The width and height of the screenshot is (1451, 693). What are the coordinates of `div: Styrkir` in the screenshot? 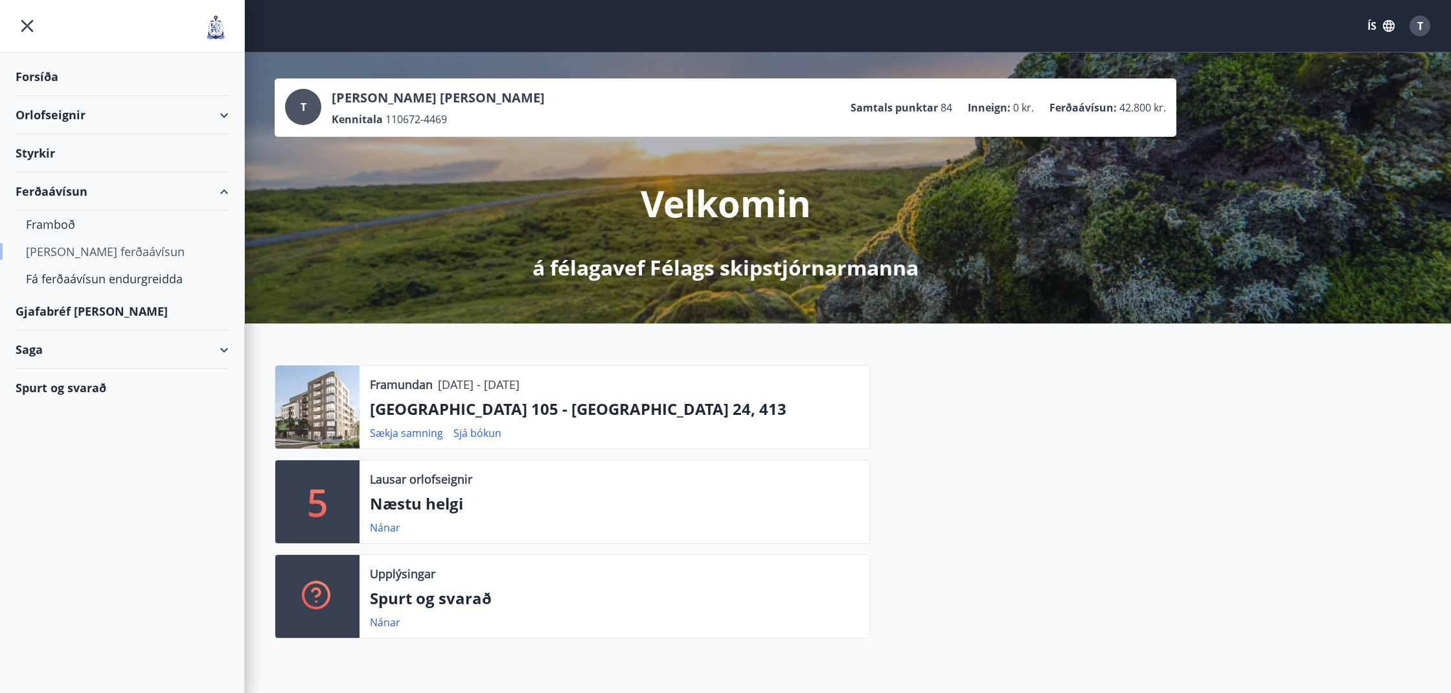 It's located at (122, 153).